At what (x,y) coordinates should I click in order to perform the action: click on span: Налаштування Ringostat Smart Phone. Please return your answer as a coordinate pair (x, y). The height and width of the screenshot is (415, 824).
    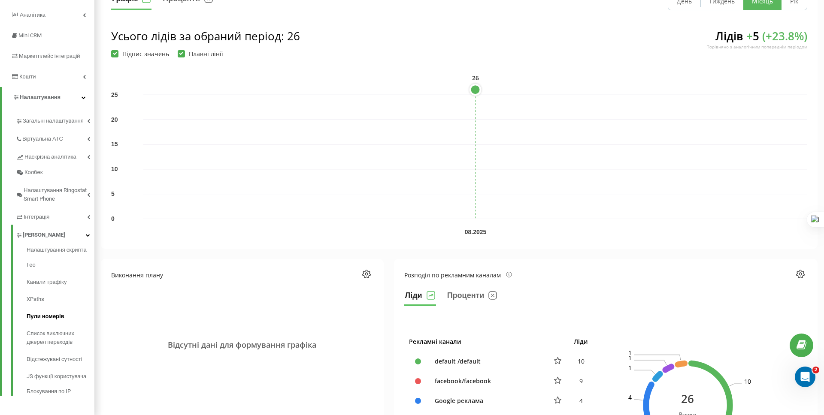
    Looking at the image, I should click on (55, 195).